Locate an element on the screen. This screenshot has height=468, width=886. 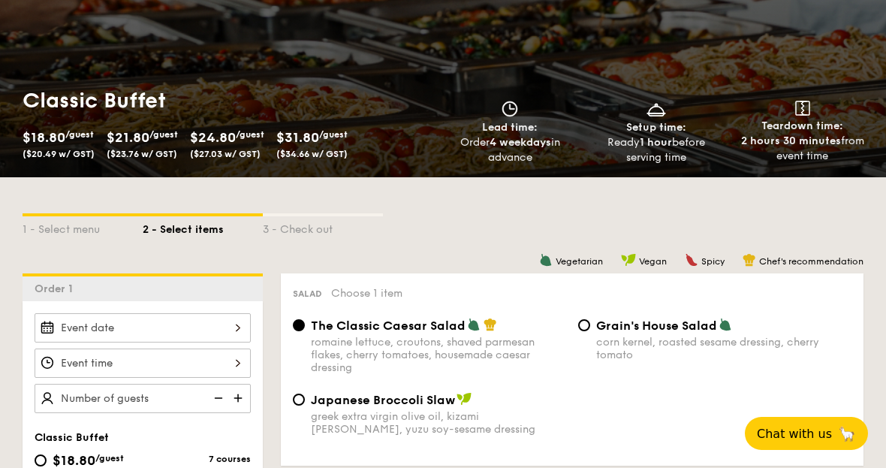
div: 3 - Check out is located at coordinates (323, 227).